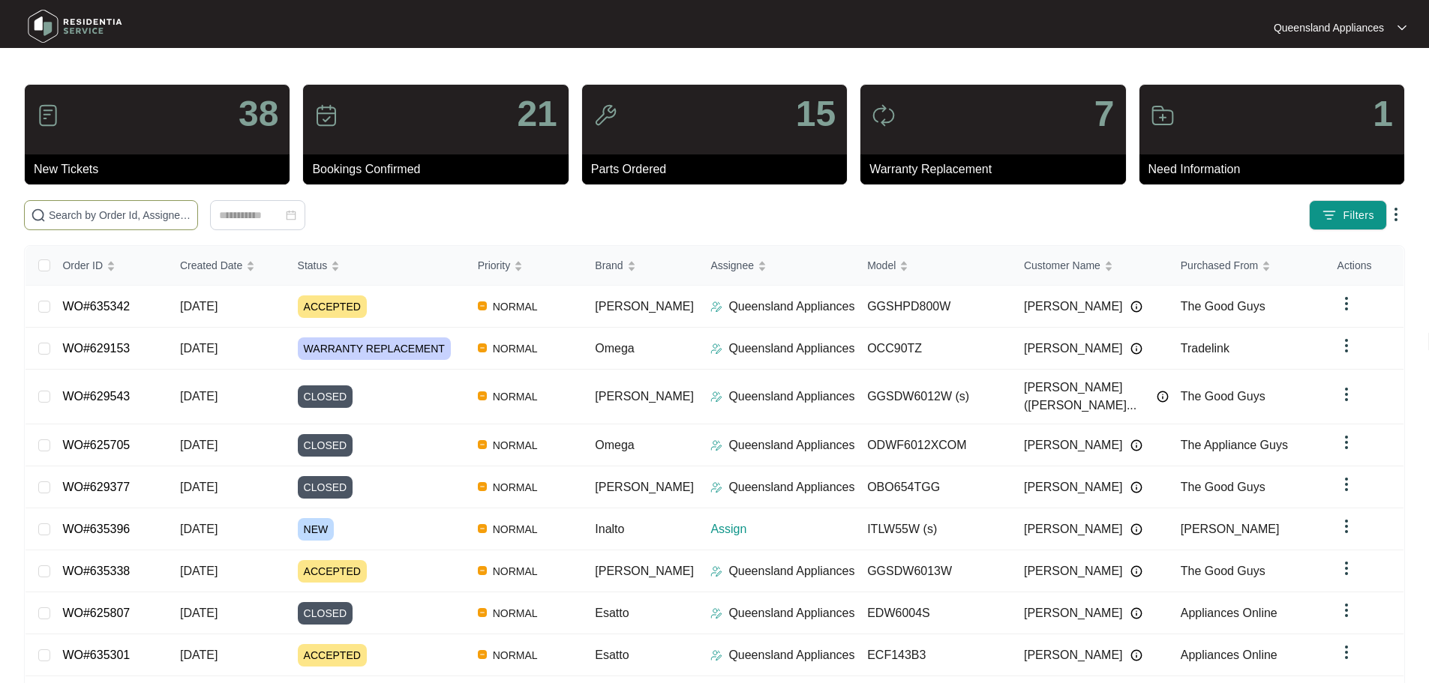  Describe the element at coordinates (258, 114) in the screenshot. I see `p: 38` at that location.